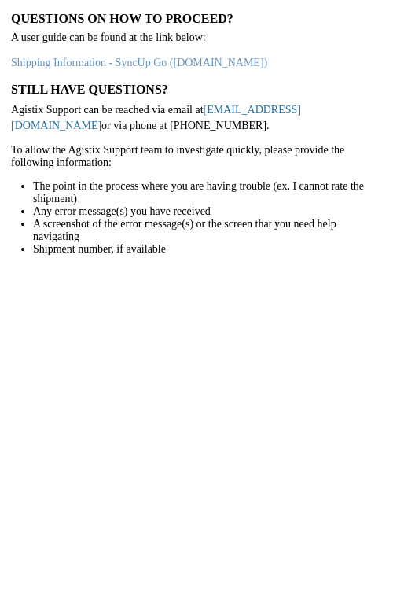 This screenshot has height=590, width=393. Describe the element at coordinates (208, 249) in the screenshot. I see `li: Shipment number, if available` at that location.